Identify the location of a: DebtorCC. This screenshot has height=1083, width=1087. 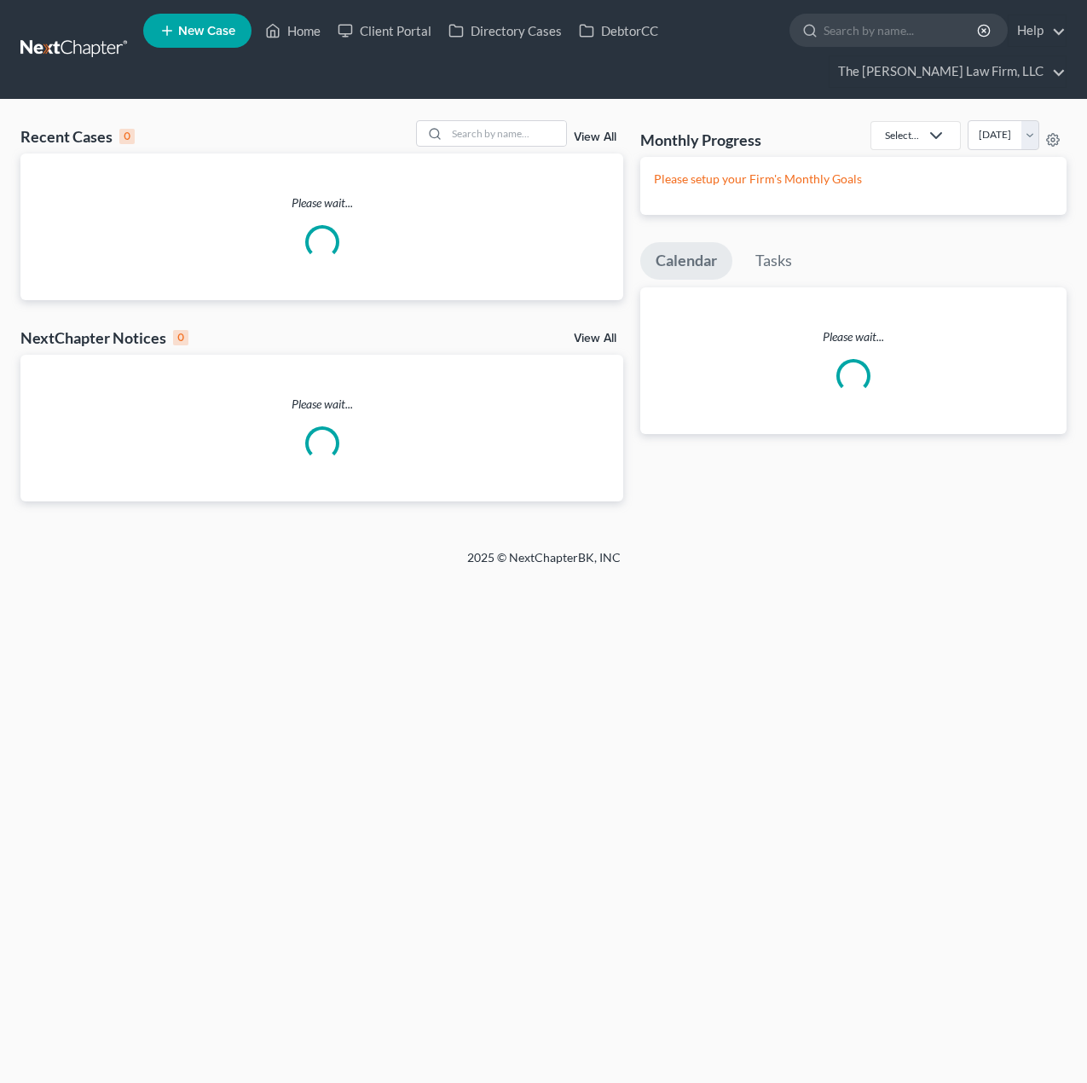
(618, 31).